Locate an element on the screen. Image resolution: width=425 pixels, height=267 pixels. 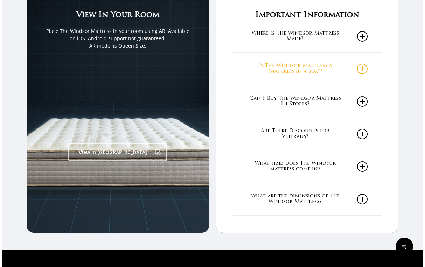
h3: Important Information is located at coordinates (307, 15).